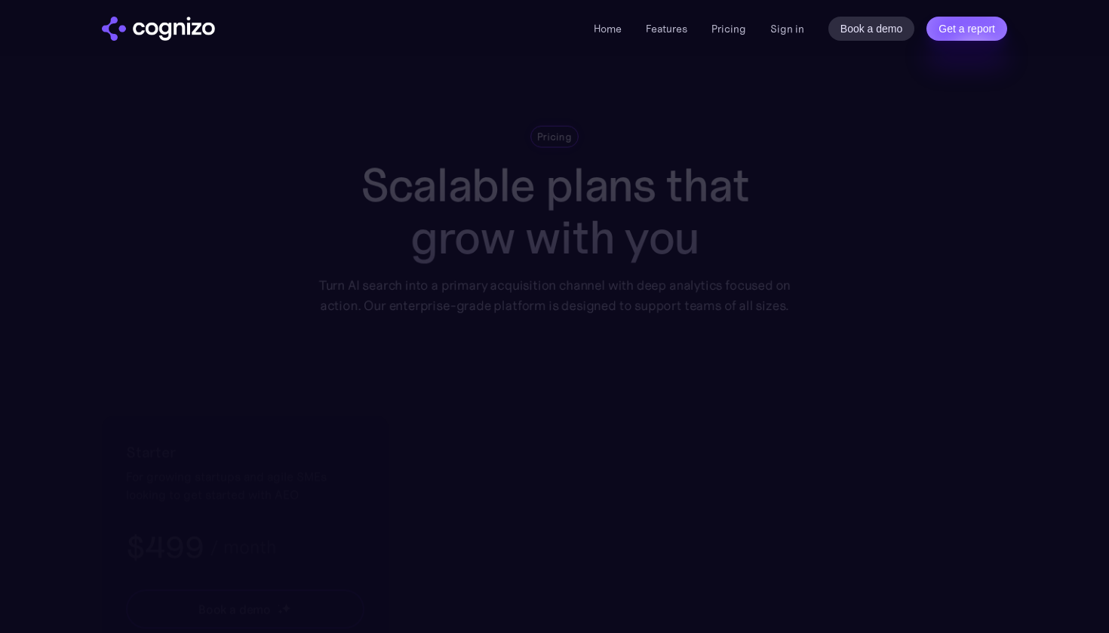  What do you see at coordinates (165, 547) in the screenshot?
I see `h3: $499` at bounding box center [165, 547].